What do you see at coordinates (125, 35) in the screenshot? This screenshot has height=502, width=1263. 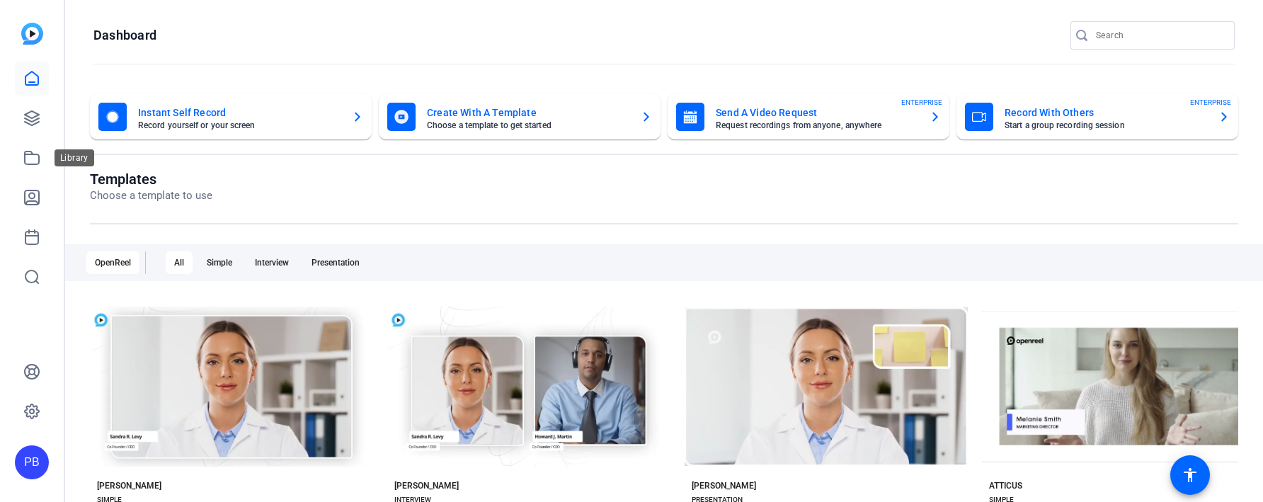 I see `h1: Dashboard` at bounding box center [125, 35].